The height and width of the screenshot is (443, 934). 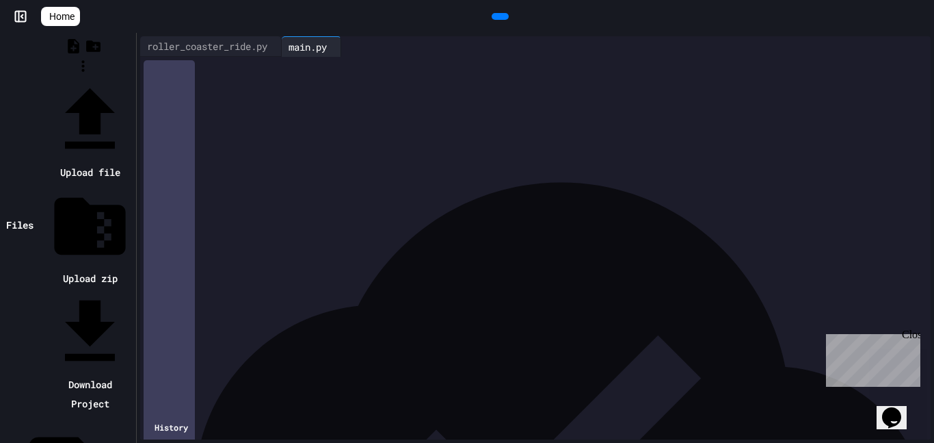 What do you see at coordinates (90, 351) in the screenshot?
I see `li: Download Project` at bounding box center [90, 351].